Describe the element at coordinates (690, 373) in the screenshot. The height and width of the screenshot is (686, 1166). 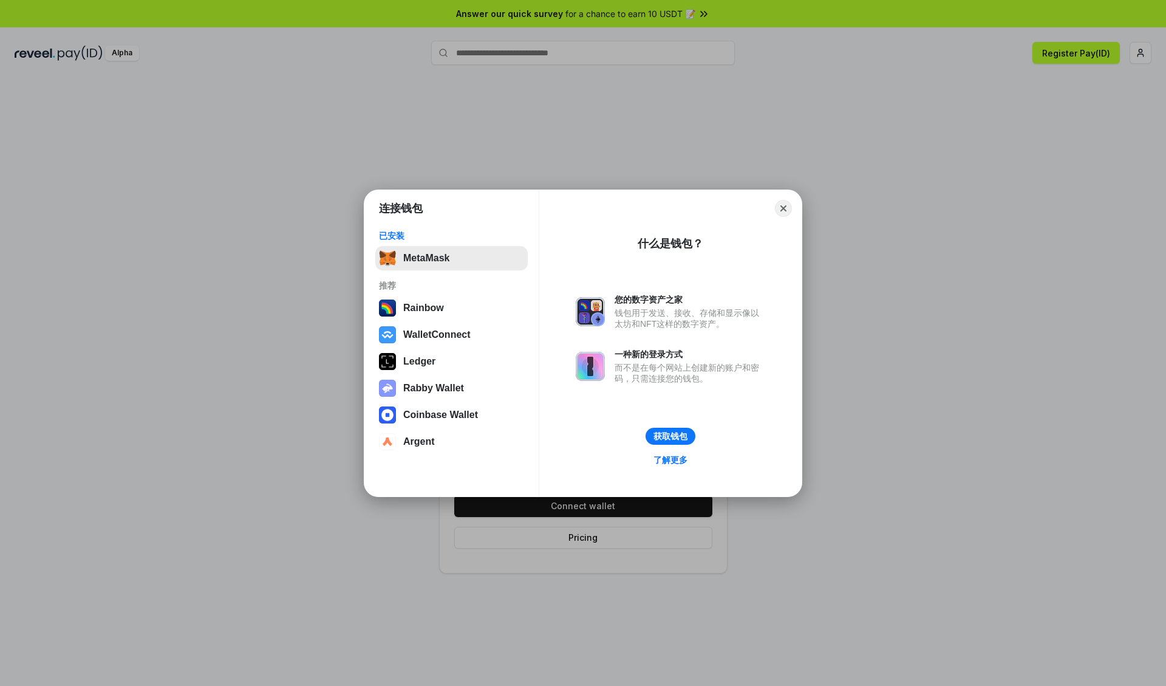
I see `div: 而不是在每个网站上创建新的账户和密码，只需连接您的钱包。` at that location.